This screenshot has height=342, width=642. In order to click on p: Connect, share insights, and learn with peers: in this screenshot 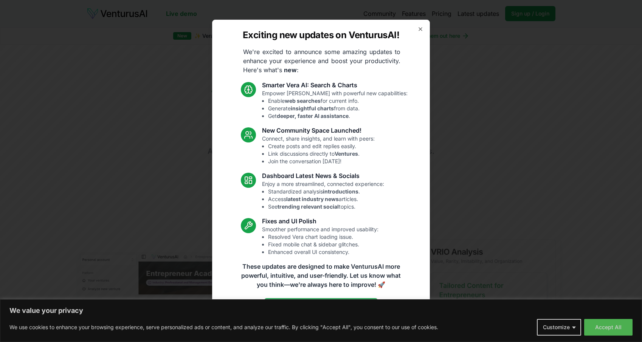, I will do `click(318, 150)`.